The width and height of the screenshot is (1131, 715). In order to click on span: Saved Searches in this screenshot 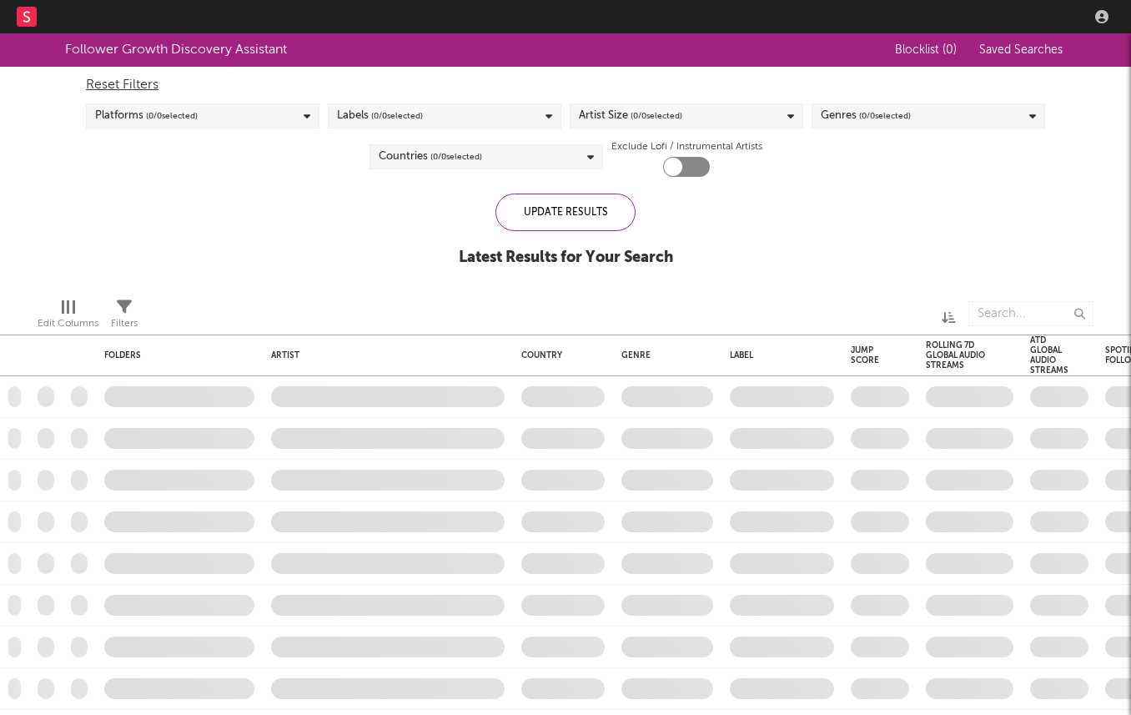, I will do `click(1023, 50)`.